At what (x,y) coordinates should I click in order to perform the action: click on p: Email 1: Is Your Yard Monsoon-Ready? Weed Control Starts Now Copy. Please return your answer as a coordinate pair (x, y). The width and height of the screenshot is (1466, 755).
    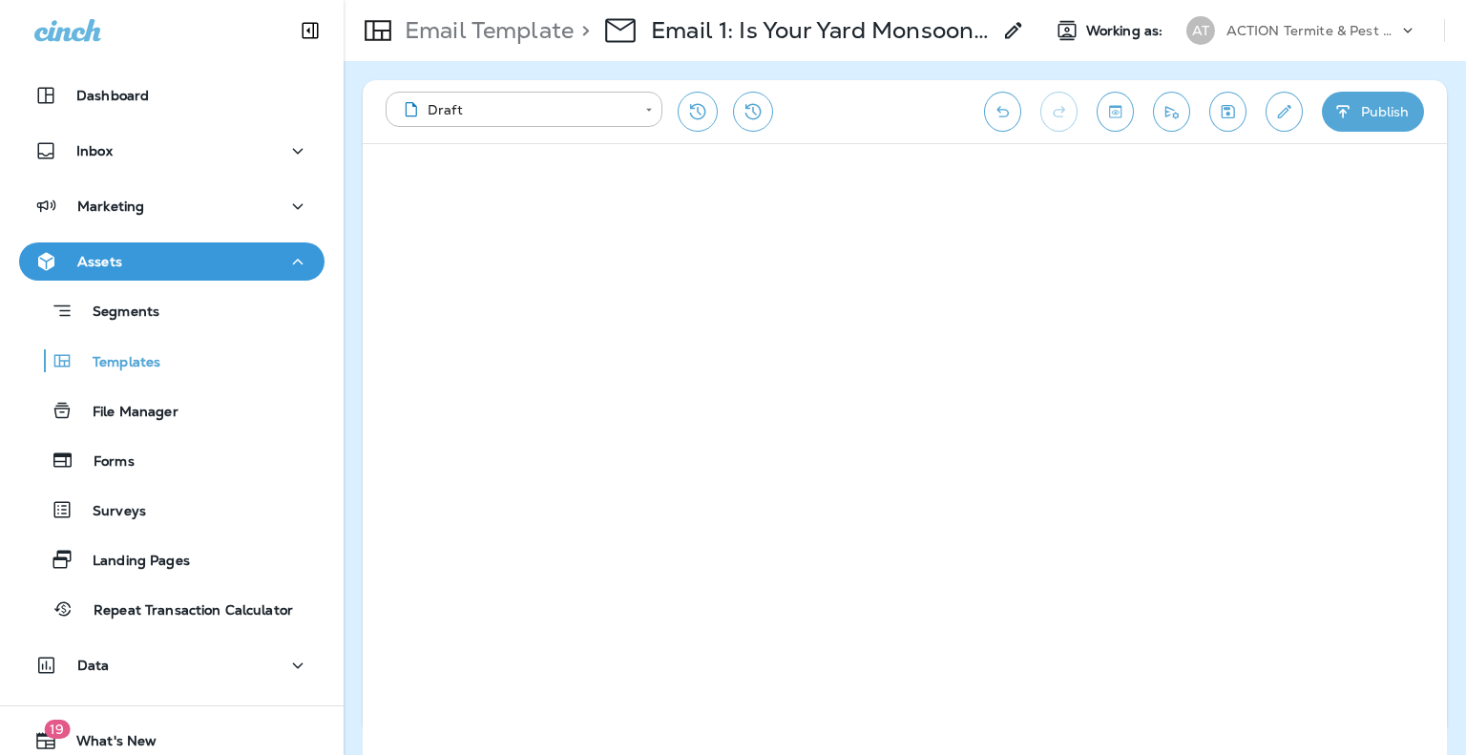
    Looking at the image, I should click on (821, 31).